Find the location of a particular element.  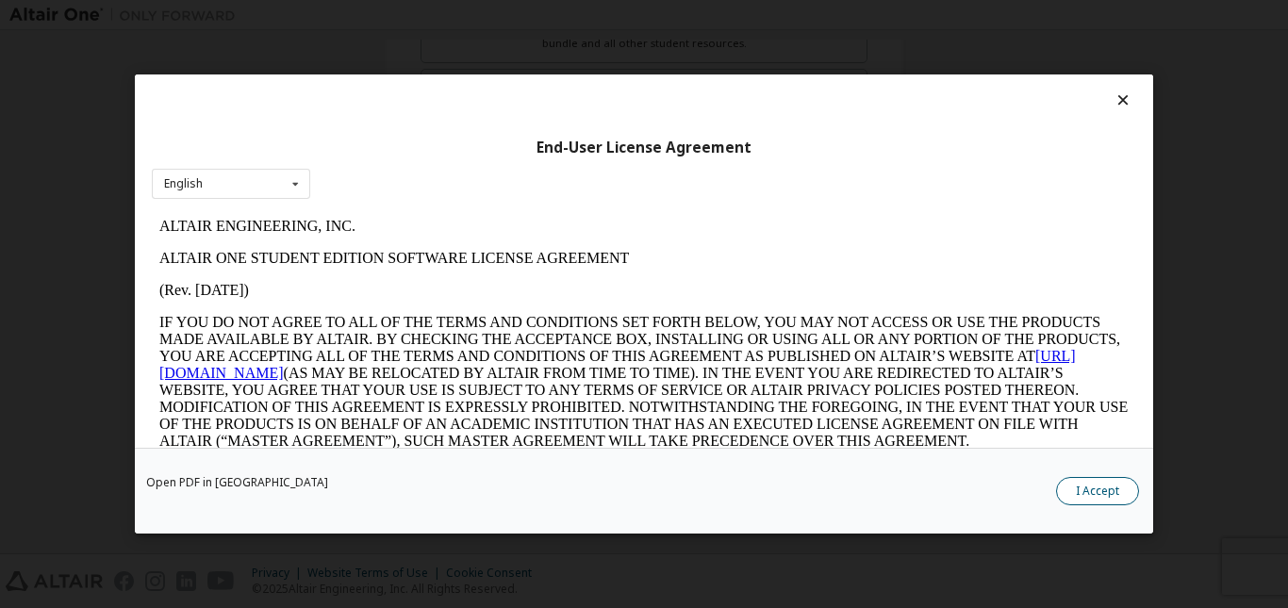

p: ALTAIR ONE STUDENT EDITION SOFTWARE LICENSE AGREEMENT is located at coordinates (492, 48).